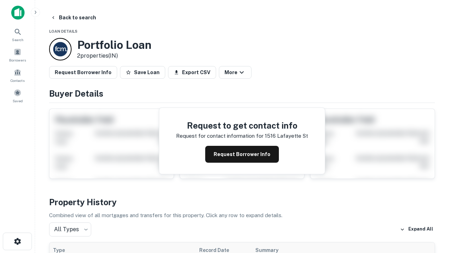 This screenshot has height=253, width=449. I want to click on a: Borrowers, so click(18, 55).